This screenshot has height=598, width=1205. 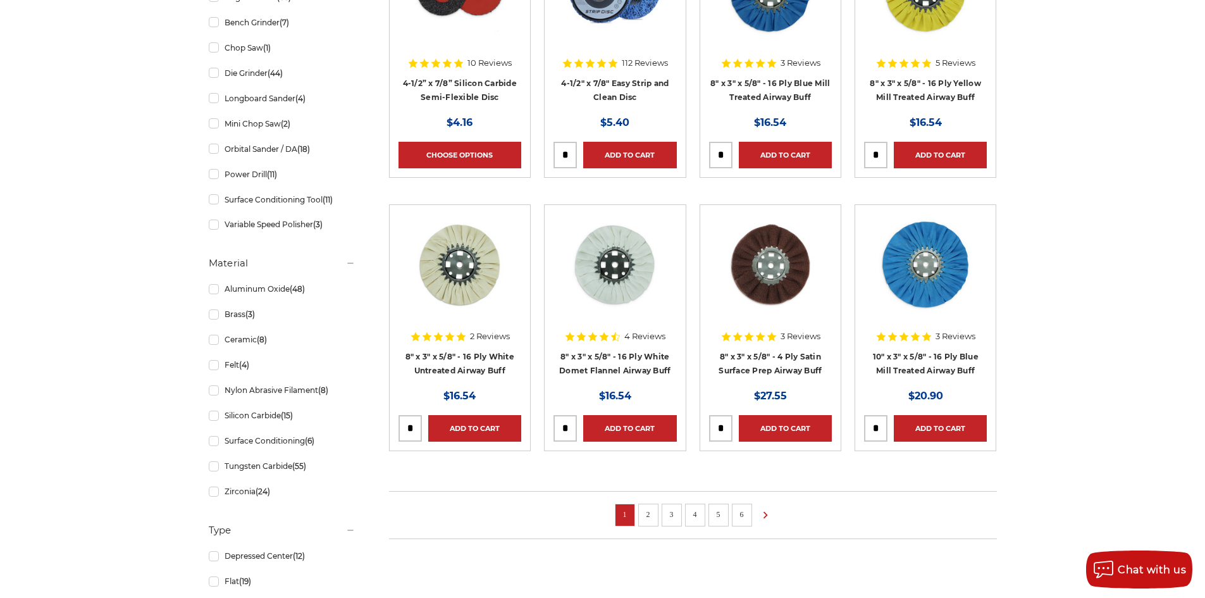 I want to click on span: (44), so click(x=275, y=73).